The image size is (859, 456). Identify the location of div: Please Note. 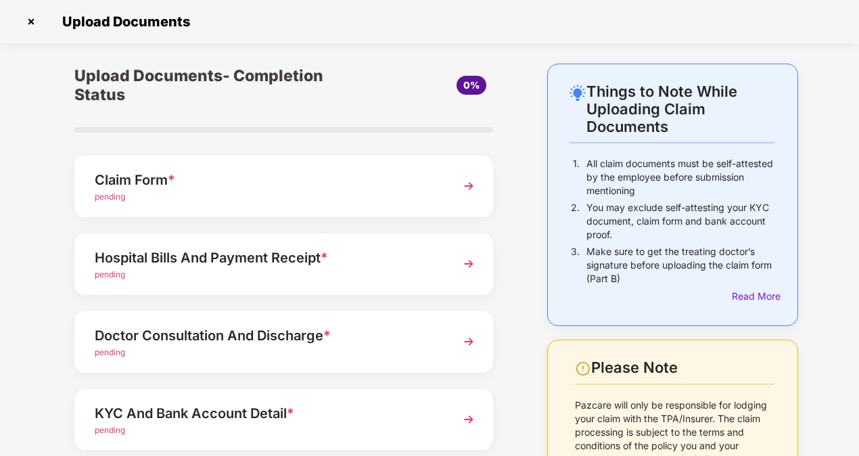
(683, 367).